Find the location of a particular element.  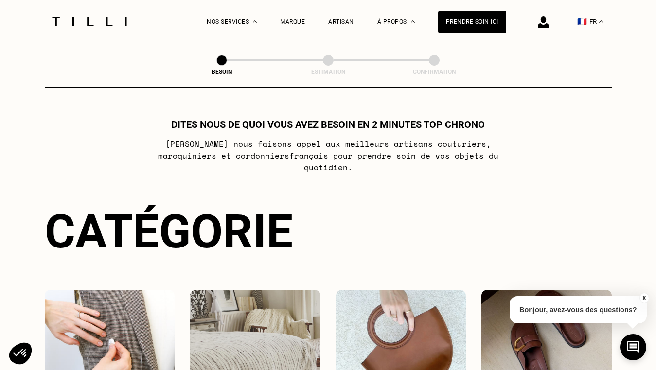

button: X is located at coordinates (644, 298).